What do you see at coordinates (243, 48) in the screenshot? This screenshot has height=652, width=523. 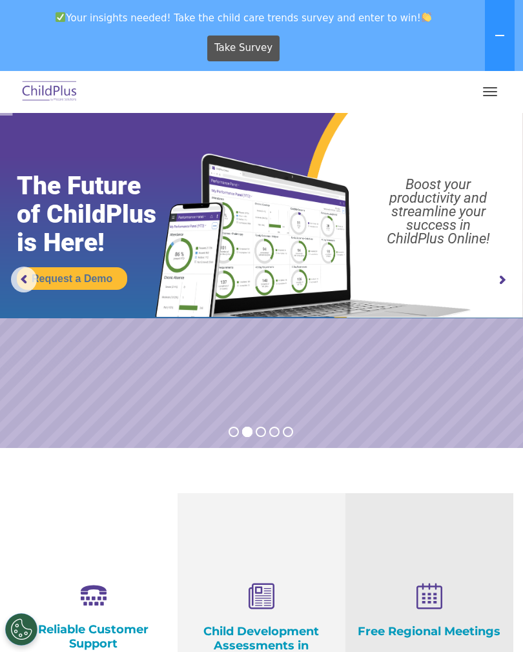 I see `a: Take Survey` at bounding box center [243, 48].